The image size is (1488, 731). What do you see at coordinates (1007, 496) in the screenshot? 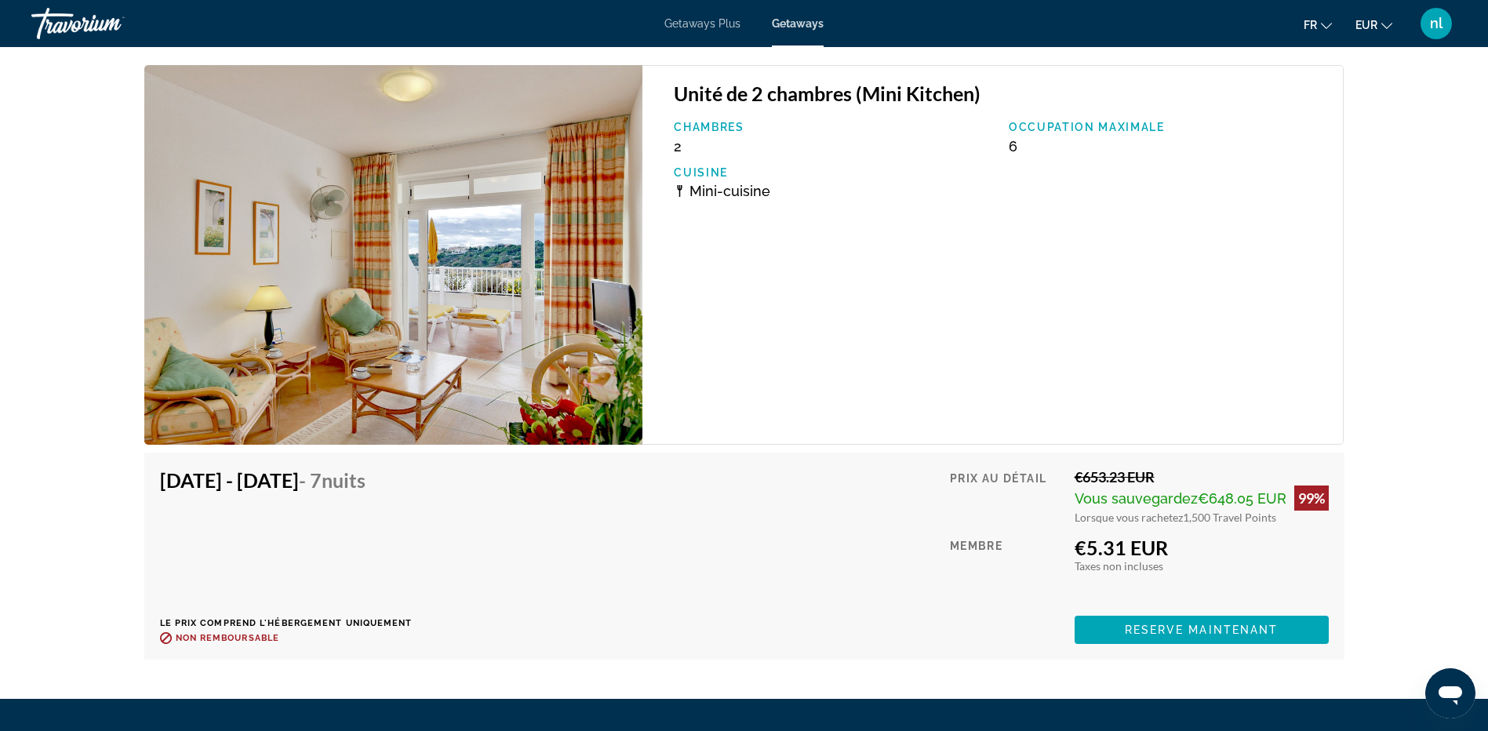
I see `div: Prix au détail` at bounding box center [1007, 496].